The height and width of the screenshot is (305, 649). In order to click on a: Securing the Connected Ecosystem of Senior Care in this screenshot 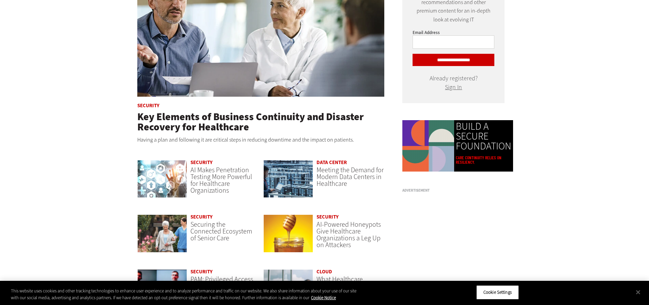, I will do `click(221, 231)`.